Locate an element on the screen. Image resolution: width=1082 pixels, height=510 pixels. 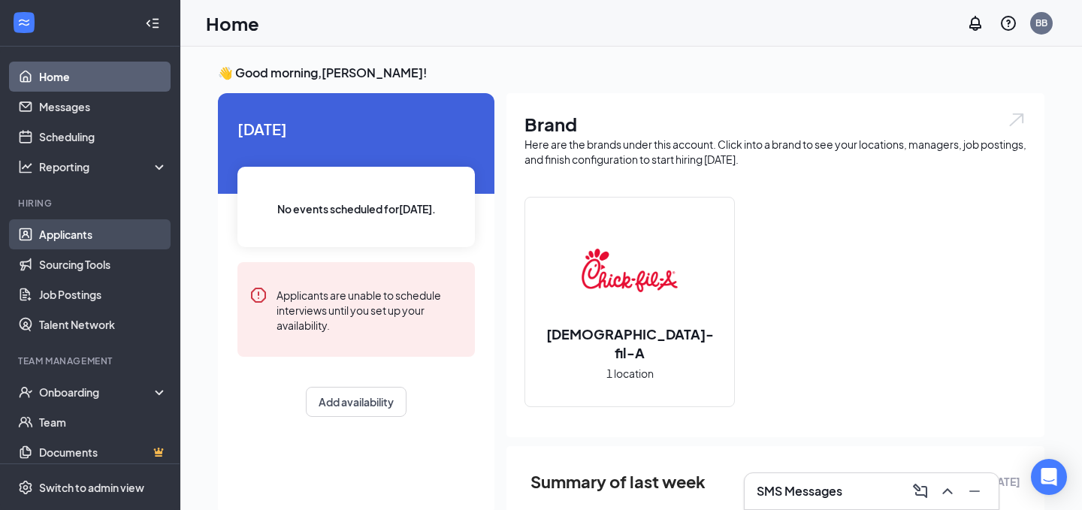
button: ComposeMessage is located at coordinates (920, 491).